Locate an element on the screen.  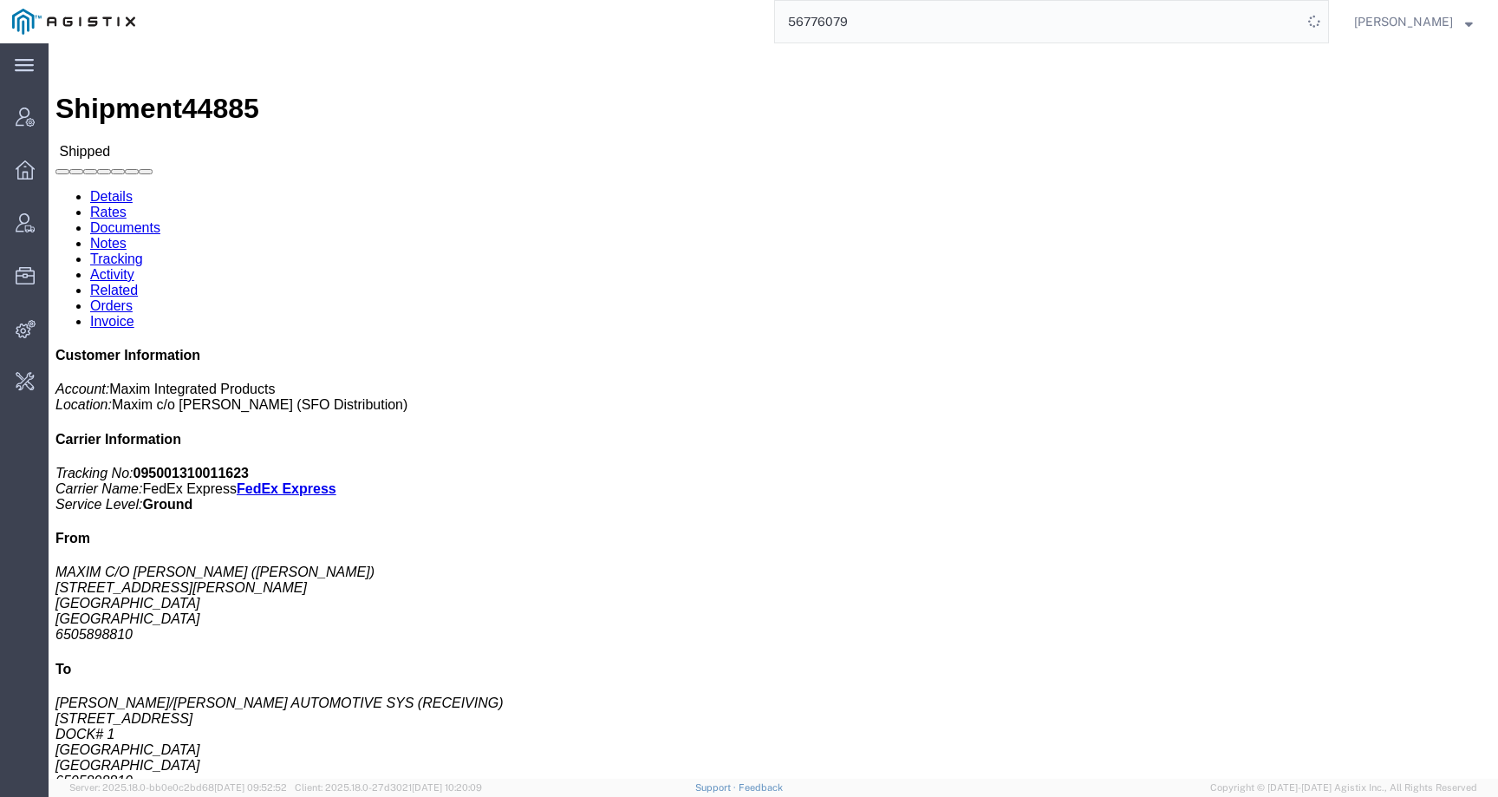
input: Search for shipment number, reference number is located at coordinates (1039, 22).